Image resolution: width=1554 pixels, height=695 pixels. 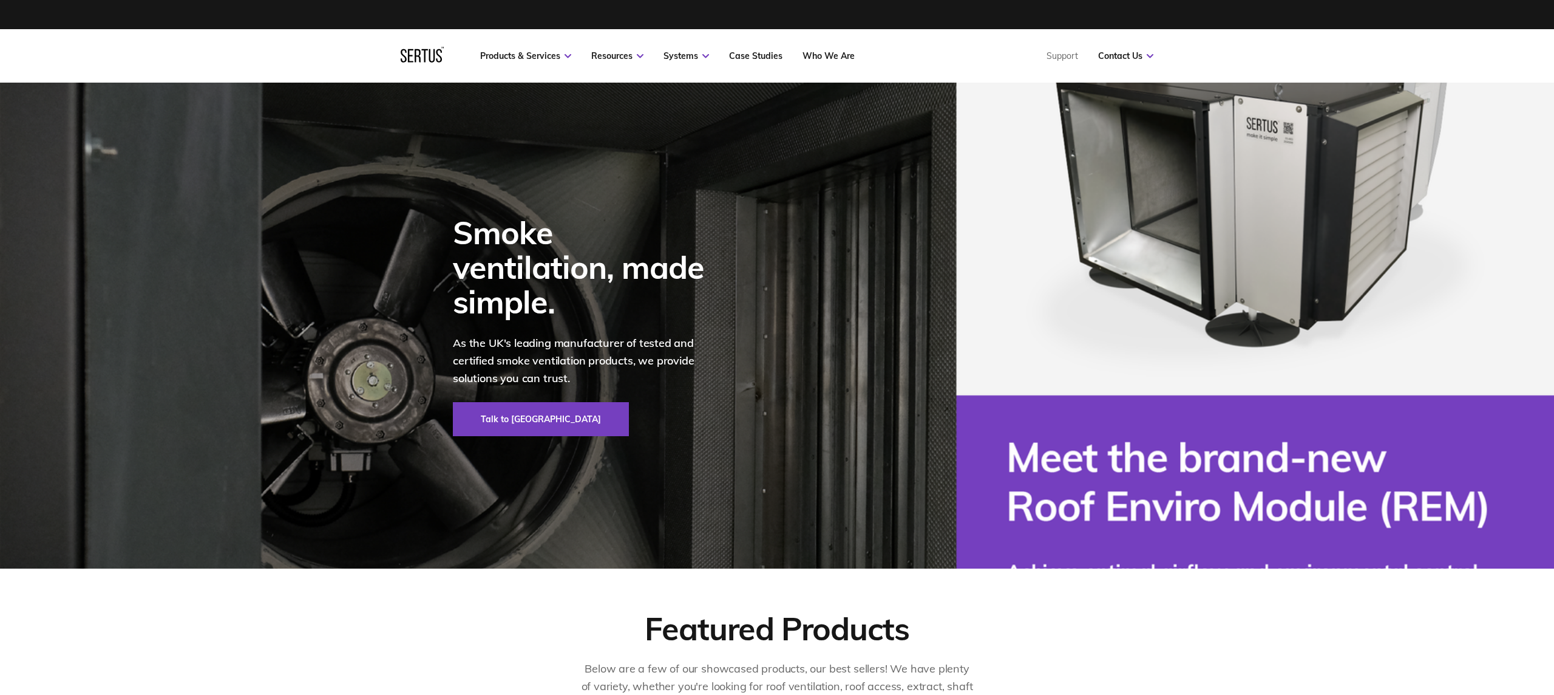 What do you see at coordinates (587, 267) in the screenshot?
I see `div: Smoke ventilation, made simple.` at bounding box center [587, 267].